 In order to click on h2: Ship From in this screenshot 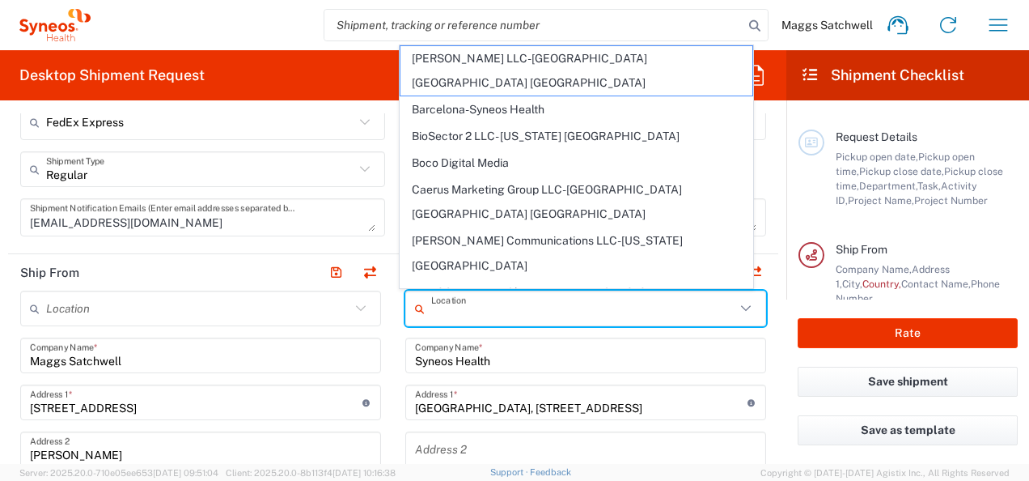, I will do `click(49, 273)`.